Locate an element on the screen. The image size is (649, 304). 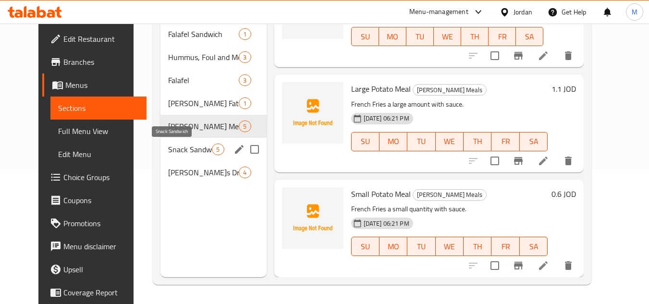
button: edit is located at coordinates (239, 149).